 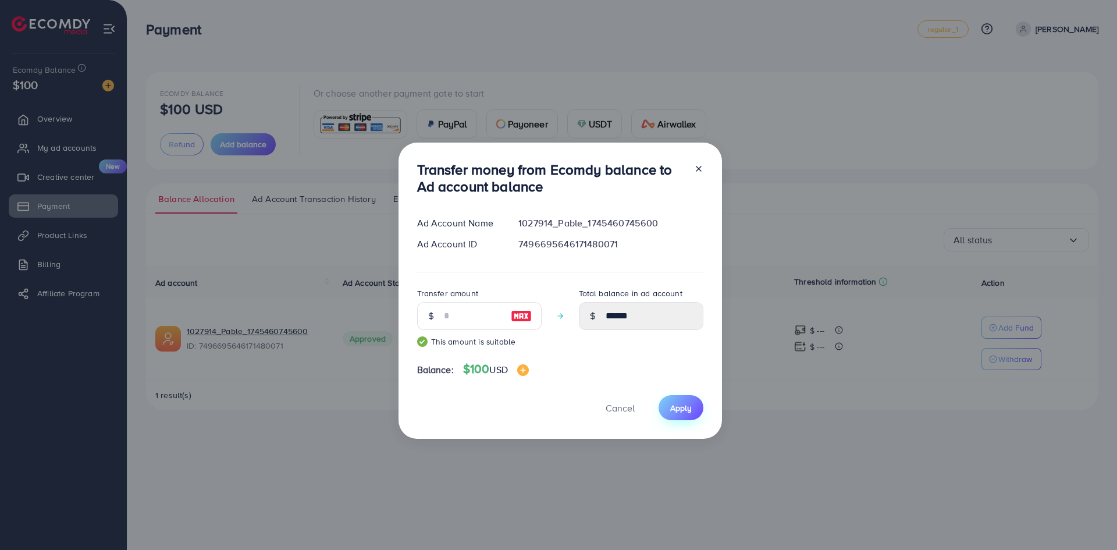 I want to click on div: Ad Account Name, so click(x=458, y=223).